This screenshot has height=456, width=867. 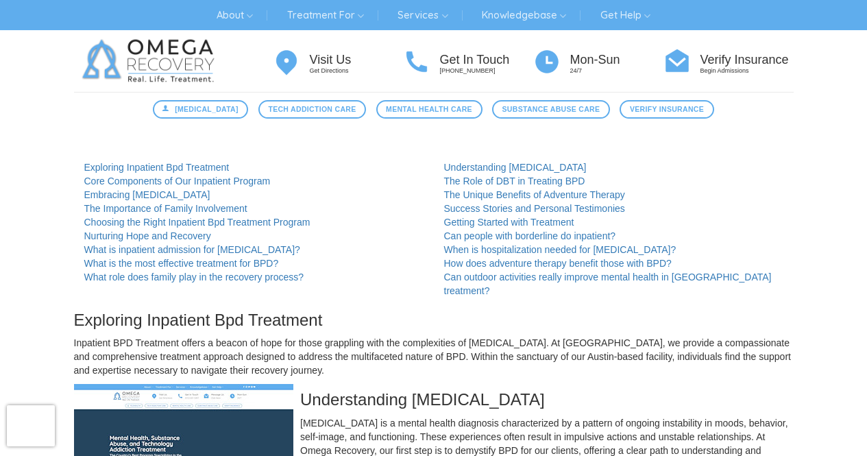 What do you see at coordinates (487, 60) in the screenshot?
I see `h4: Get In Touch` at bounding box center [487, 60].